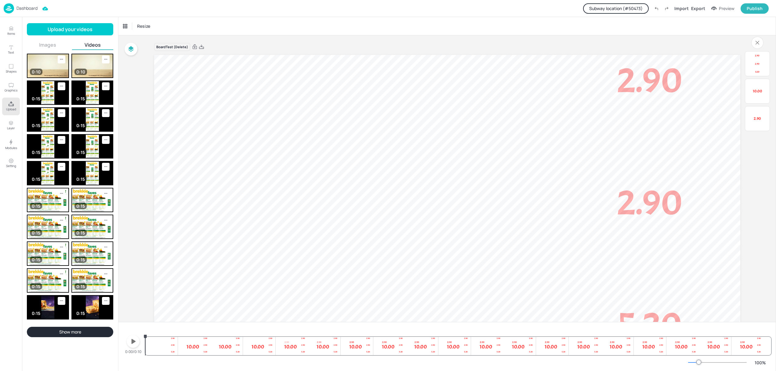  What do you see at coordinates (93, 45) in the screenshot?
I see `button: Videos` at bounding box center [93, 45].